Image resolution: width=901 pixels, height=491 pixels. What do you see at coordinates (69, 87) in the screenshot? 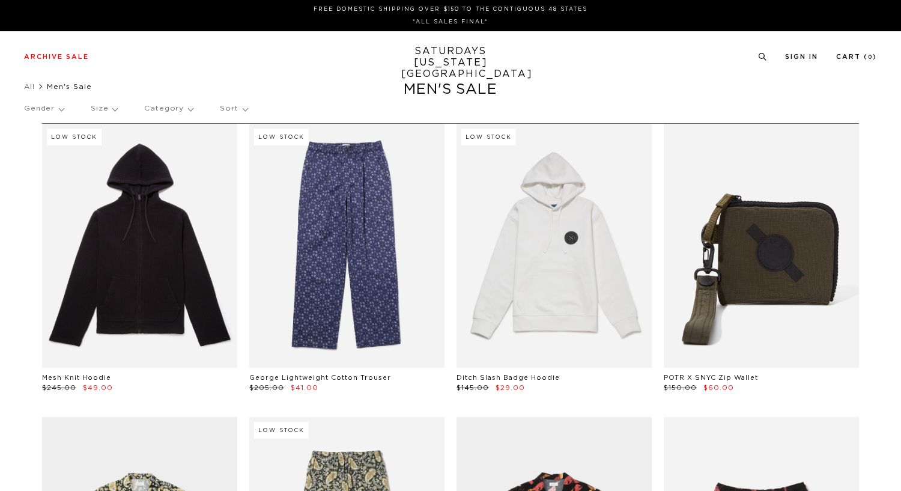
I see `span: Men's Sale` at bounding box center [69, 87].